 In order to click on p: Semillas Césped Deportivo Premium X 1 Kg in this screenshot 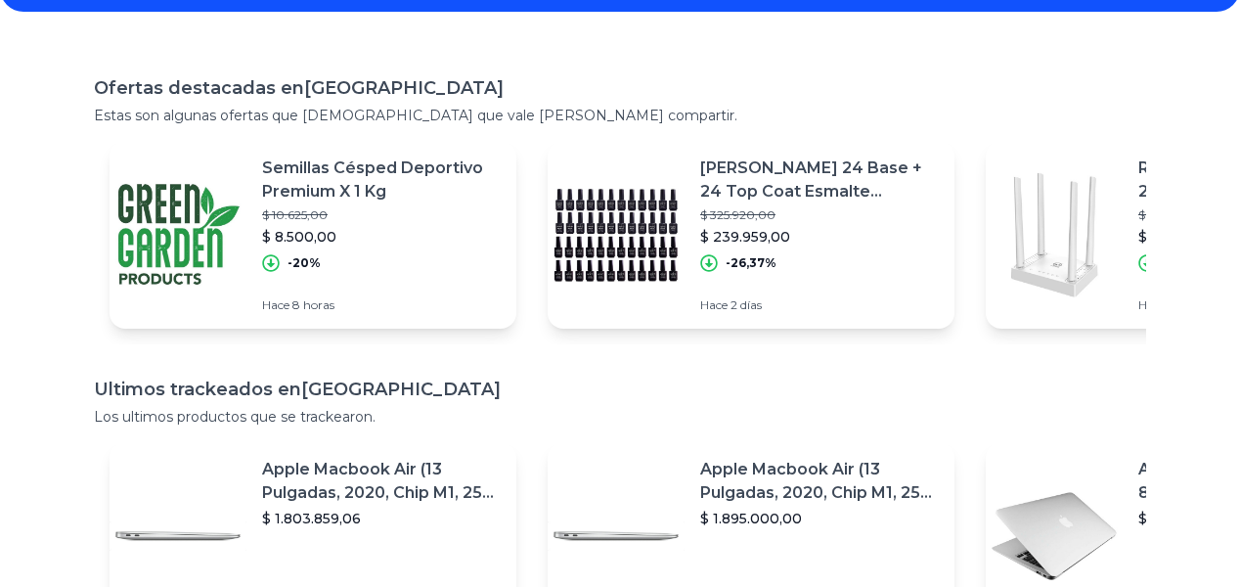, I will do `click(381, 180)`.